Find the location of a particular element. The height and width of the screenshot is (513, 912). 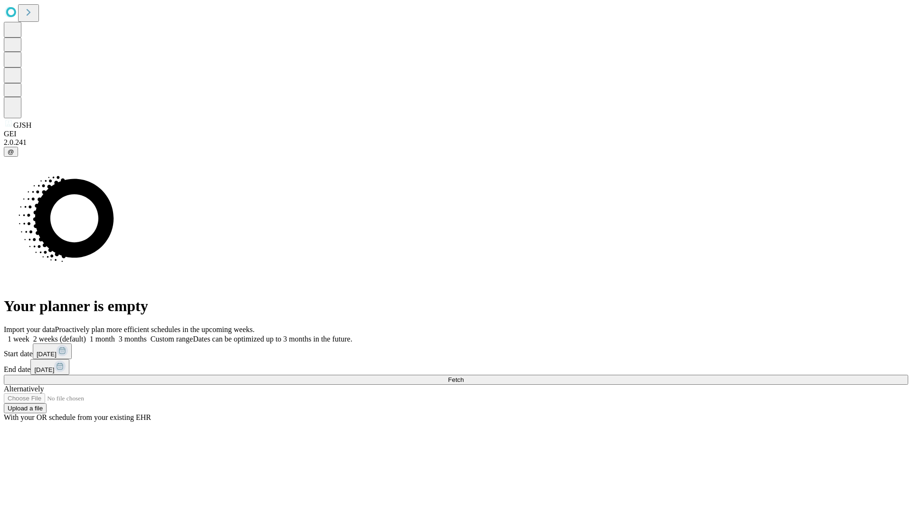

div: End date is located at coordinates (456, 367).